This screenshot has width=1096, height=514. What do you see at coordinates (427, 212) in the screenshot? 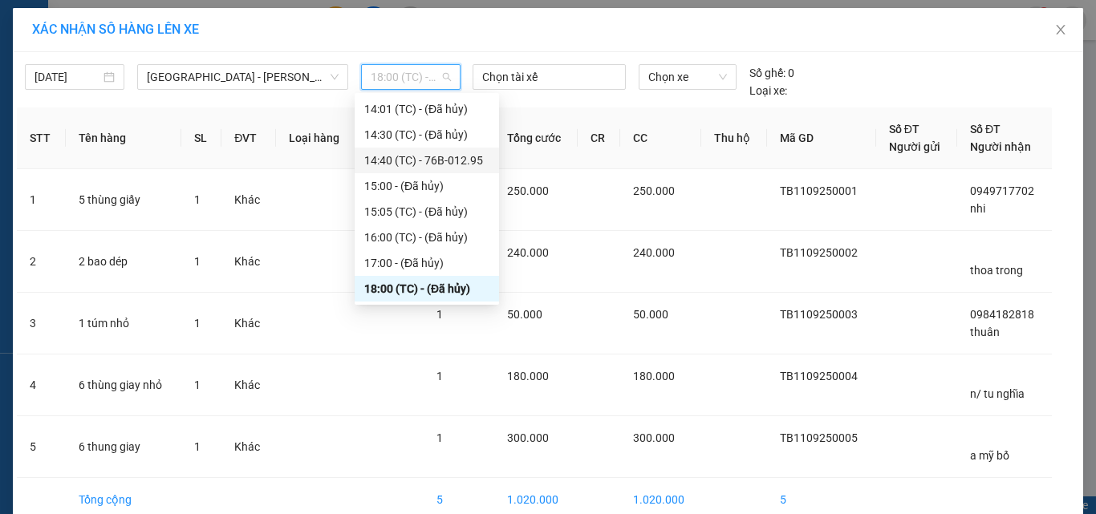
I see `div: 15:05 (TC) - (Đã hủy)` at bounding box center [427, 212].